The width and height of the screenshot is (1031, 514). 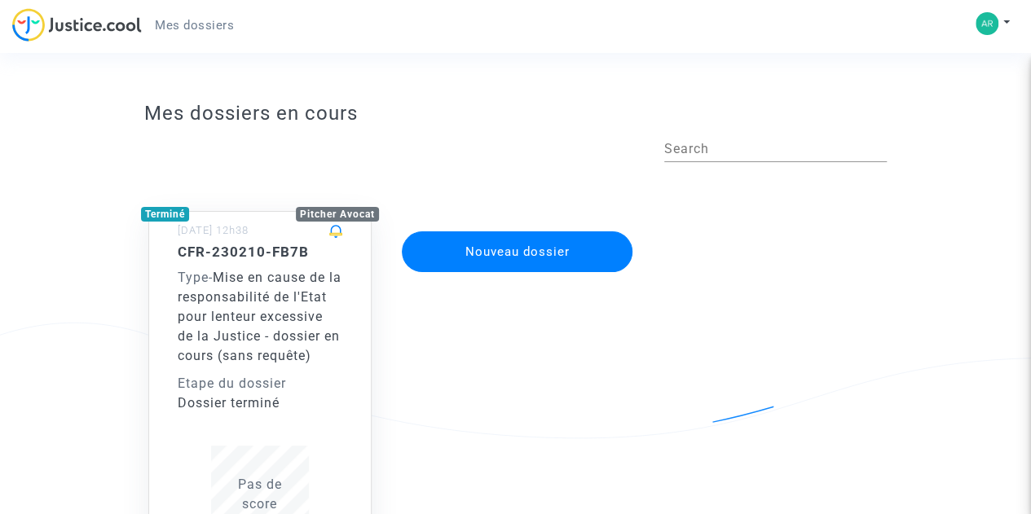 I want to click on div: Pitcher Avocat, so click(x=337, y=214).